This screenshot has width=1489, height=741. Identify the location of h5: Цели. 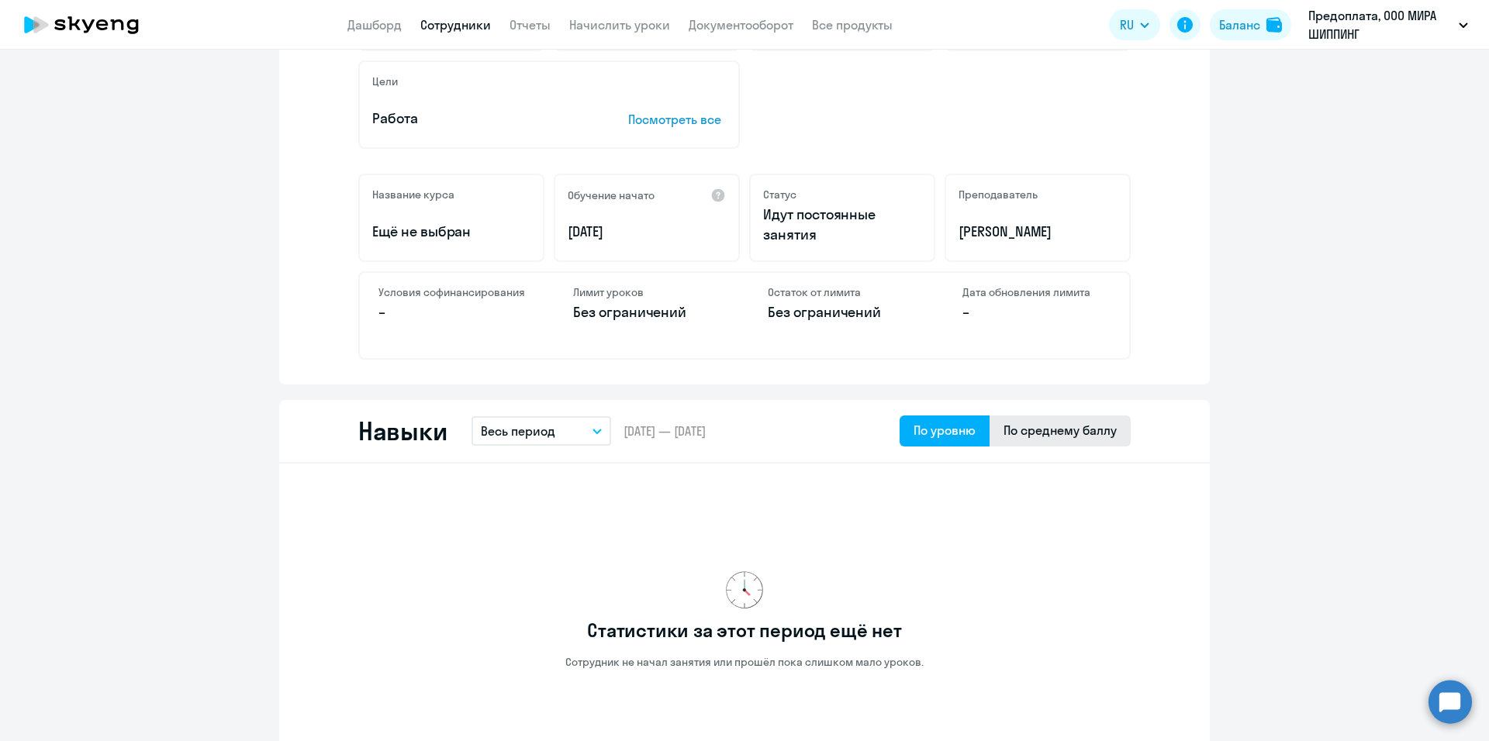
(385, 81).